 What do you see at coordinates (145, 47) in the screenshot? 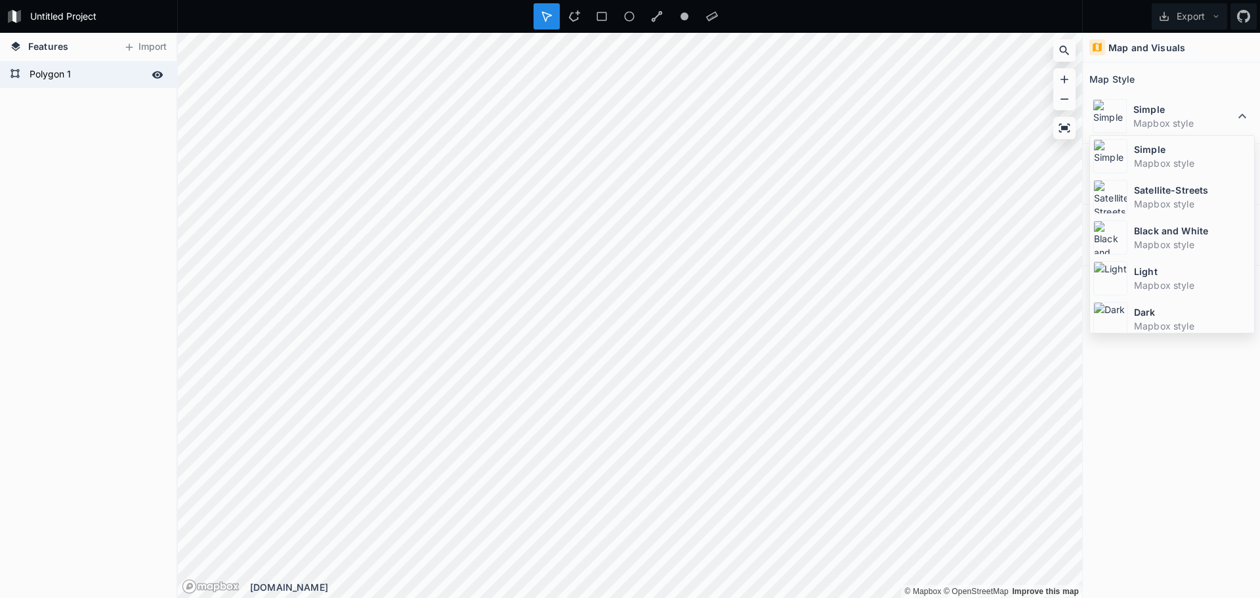
I see `button: Import` at bounding box center [145, 47].